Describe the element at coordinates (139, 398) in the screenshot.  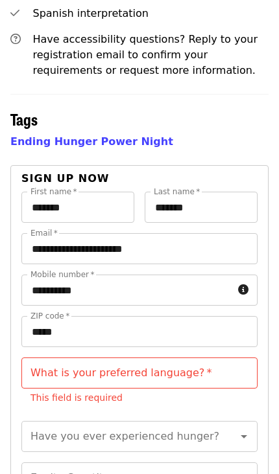
I see `div: This field is required` at that location.